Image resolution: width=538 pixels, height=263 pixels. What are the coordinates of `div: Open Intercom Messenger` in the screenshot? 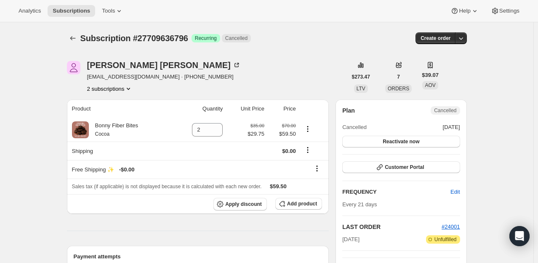 It's located at (519, 237).